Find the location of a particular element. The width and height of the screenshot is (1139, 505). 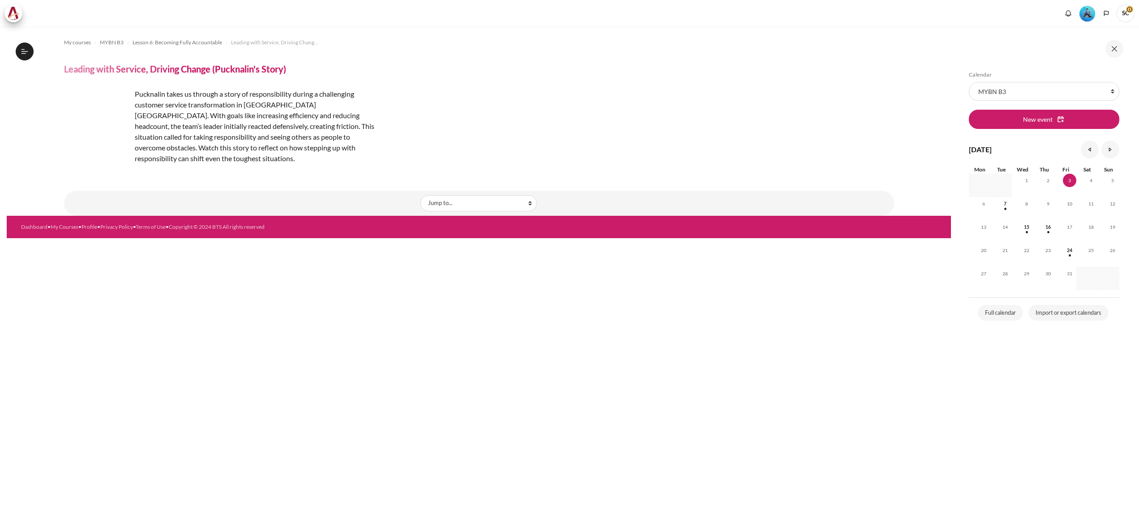

a: Lesson 6: Becoming Fully Accountable is located at coordinates (177, 43).